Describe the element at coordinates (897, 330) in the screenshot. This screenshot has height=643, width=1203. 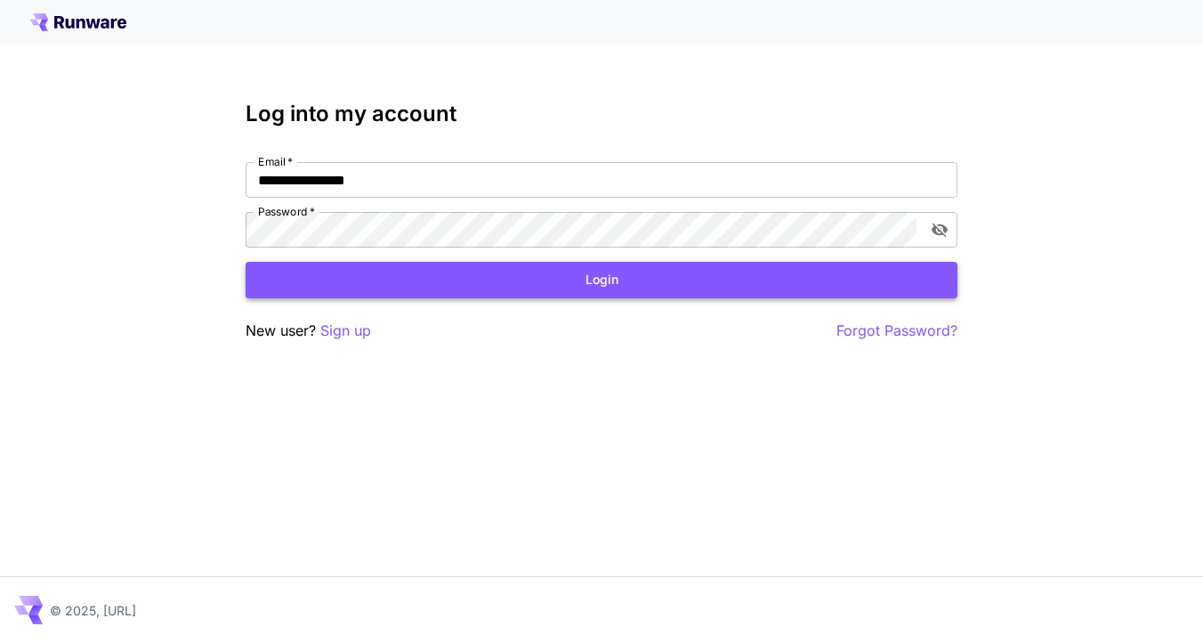
I see `p: Forgot Password?` at that location.